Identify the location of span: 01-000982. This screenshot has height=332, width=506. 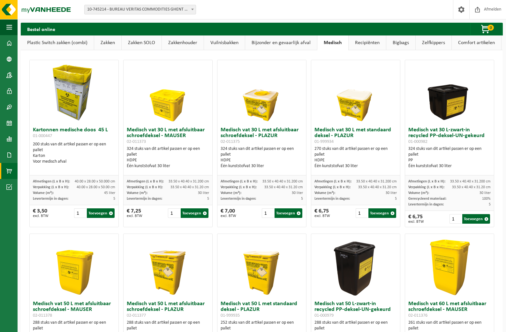
(418, 142).